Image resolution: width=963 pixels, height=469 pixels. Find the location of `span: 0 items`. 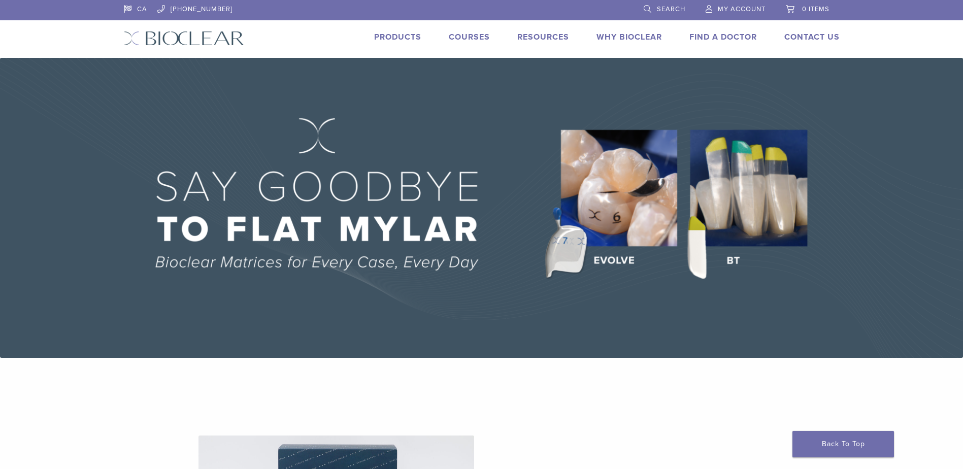

span: 0 items is located at coordinates (816, 9).